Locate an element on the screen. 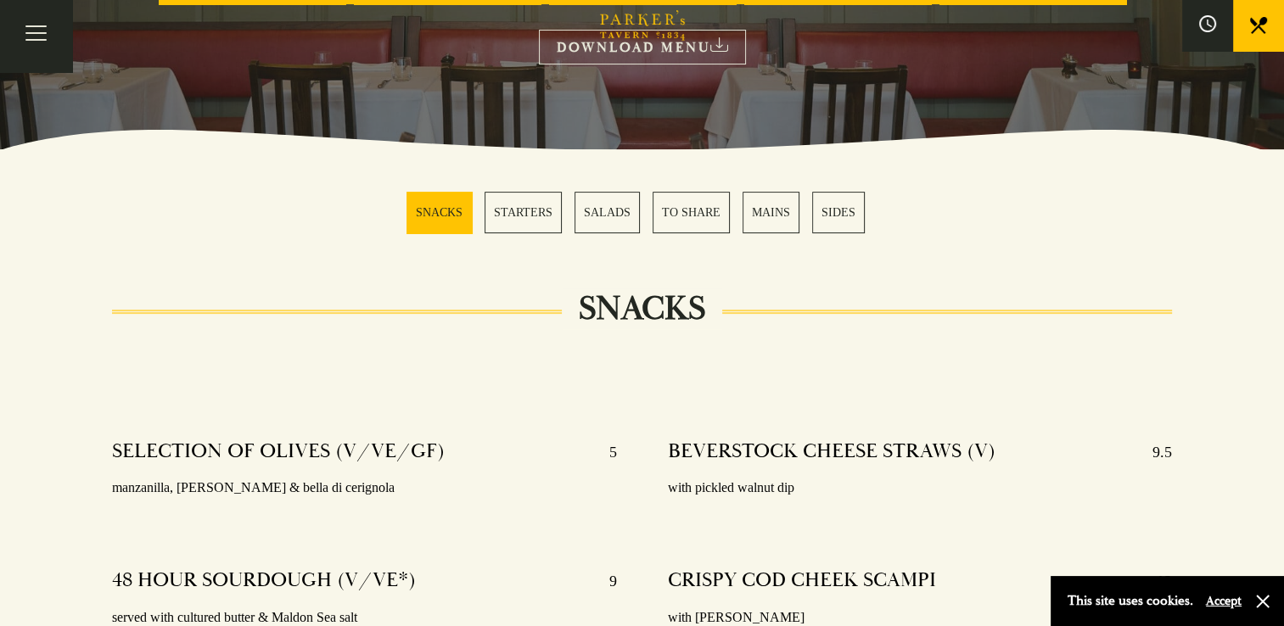 The image size is (1284, 626). a: 1 / 6 is located at coordinates (439, 212).